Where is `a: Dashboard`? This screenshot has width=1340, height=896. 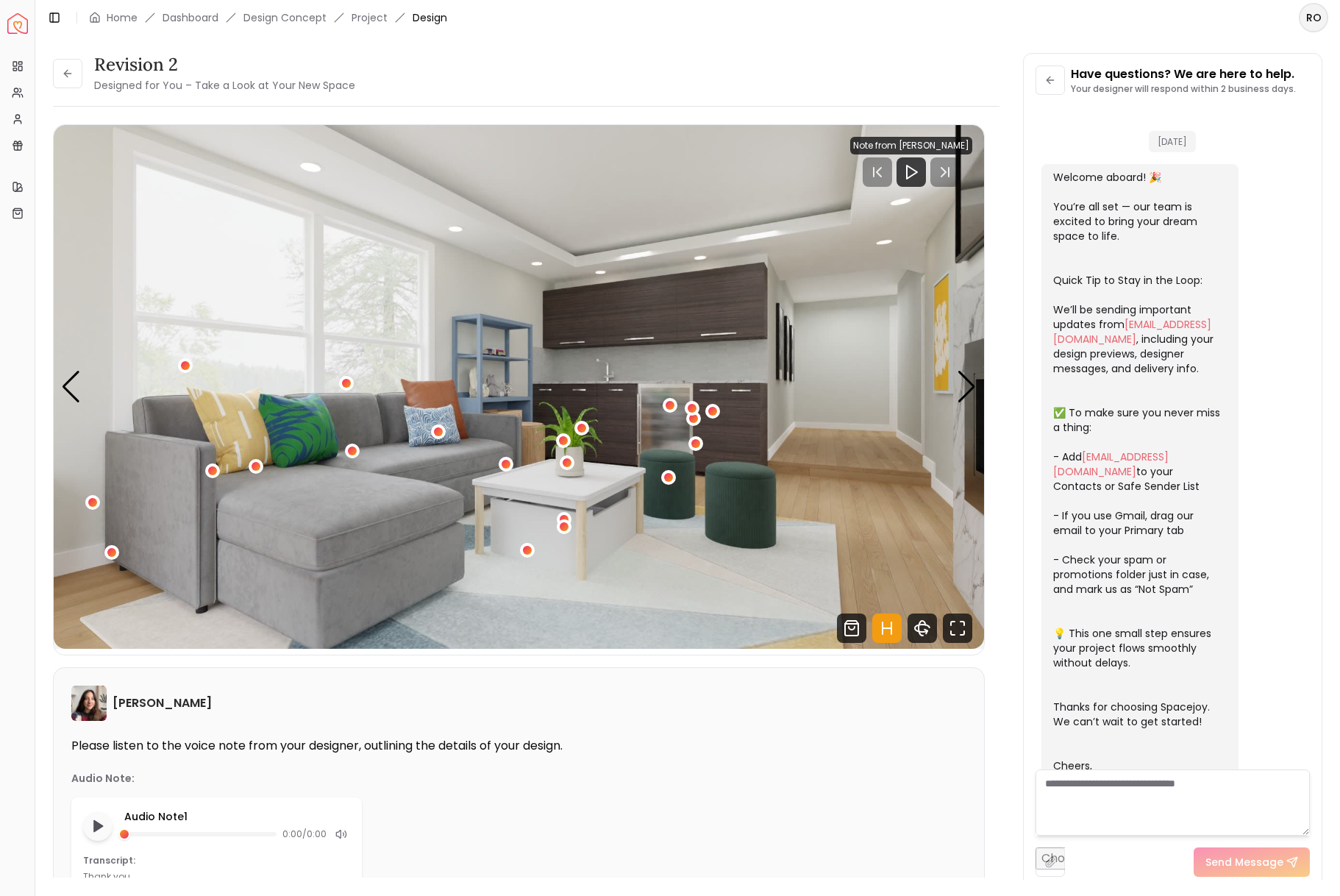
a: Dashboard is located at coordinates (190, 17).